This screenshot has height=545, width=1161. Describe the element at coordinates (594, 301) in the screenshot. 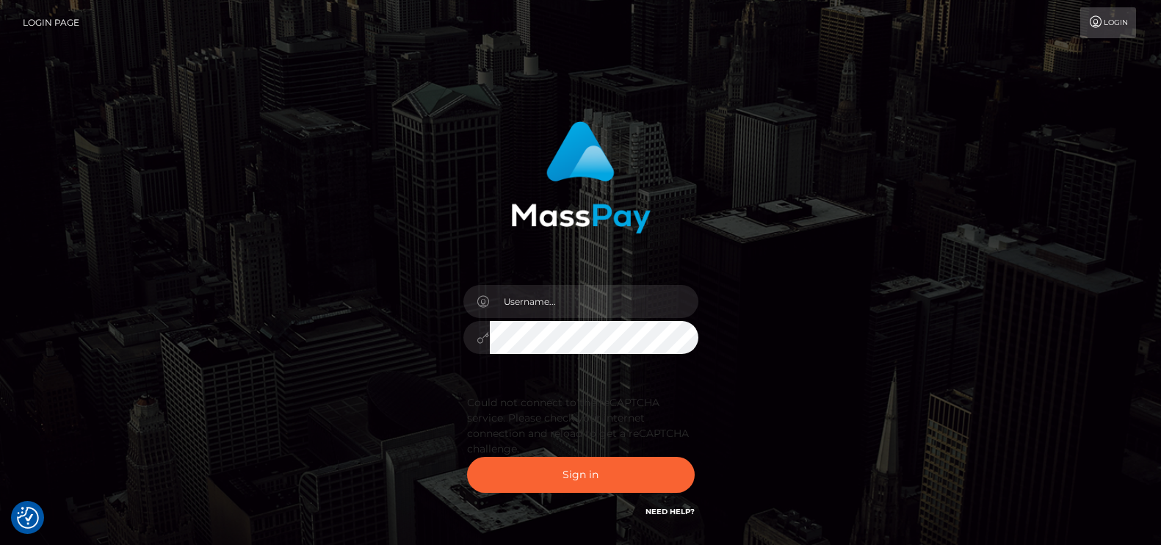

I see `input: Username...` at that location.